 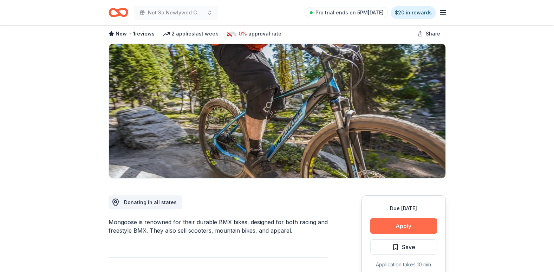 I want to click on span: Save, so click(x=409, y=247).